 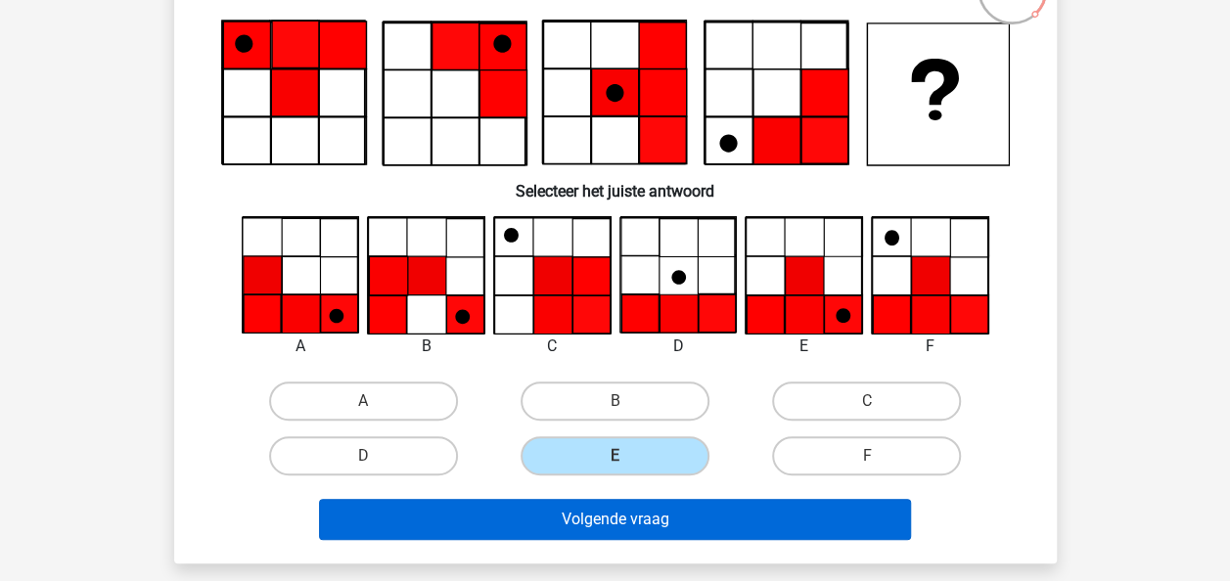 I want to click on button: Volgende vraag, so click(x=614, y=519).